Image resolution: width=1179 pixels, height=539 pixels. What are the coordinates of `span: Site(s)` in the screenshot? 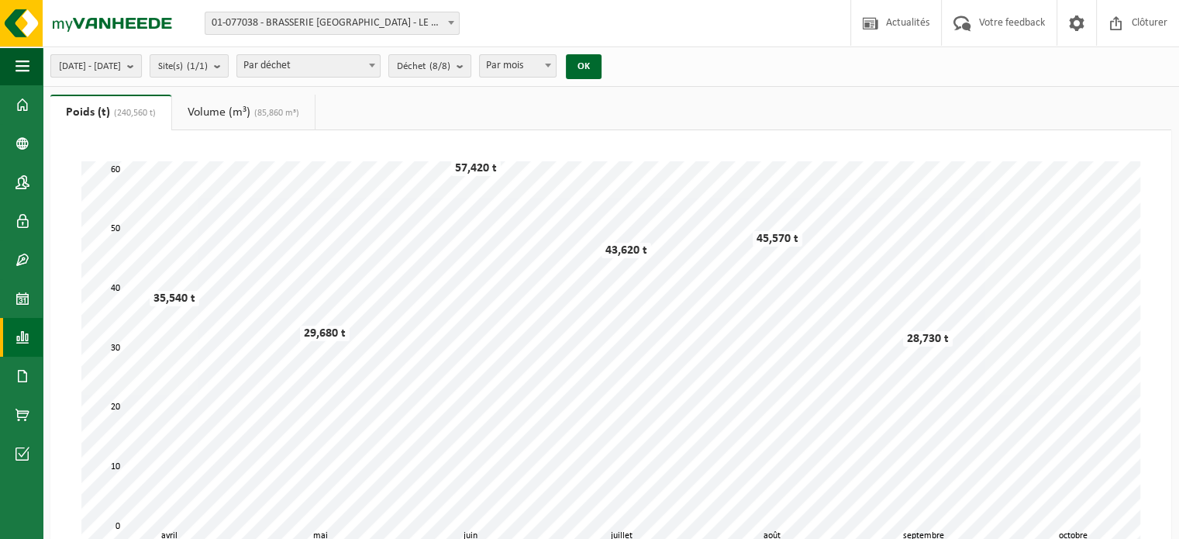 It's located at (183, 67).